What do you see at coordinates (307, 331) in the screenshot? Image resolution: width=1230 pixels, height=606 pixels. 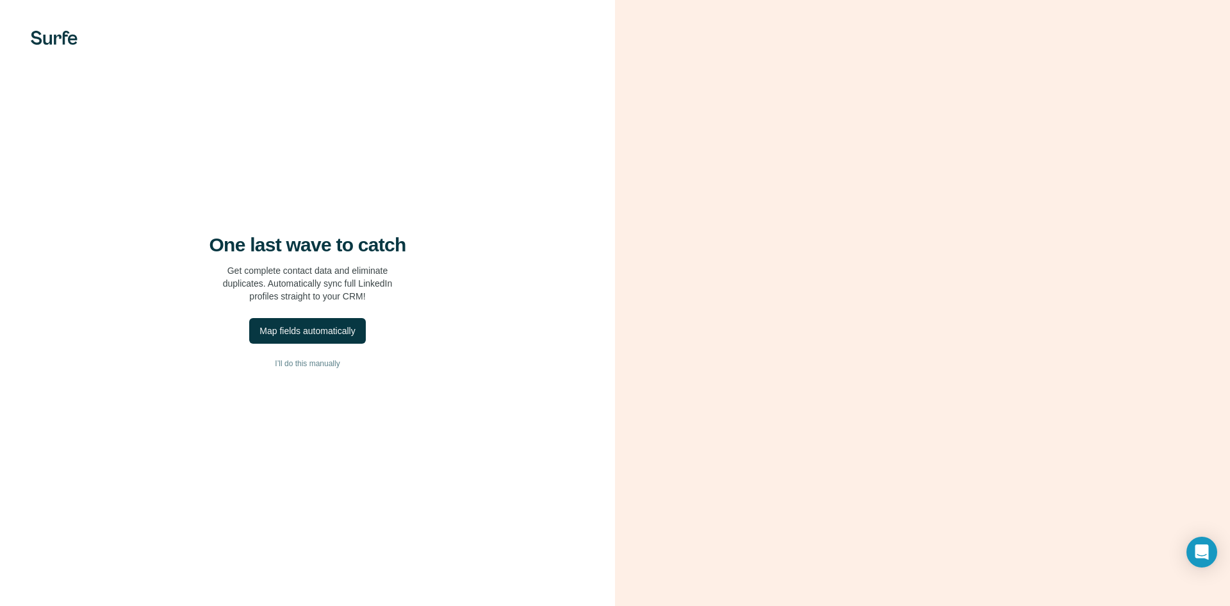 I see `button: Map fields automatically` at bounding box center [307, 331].